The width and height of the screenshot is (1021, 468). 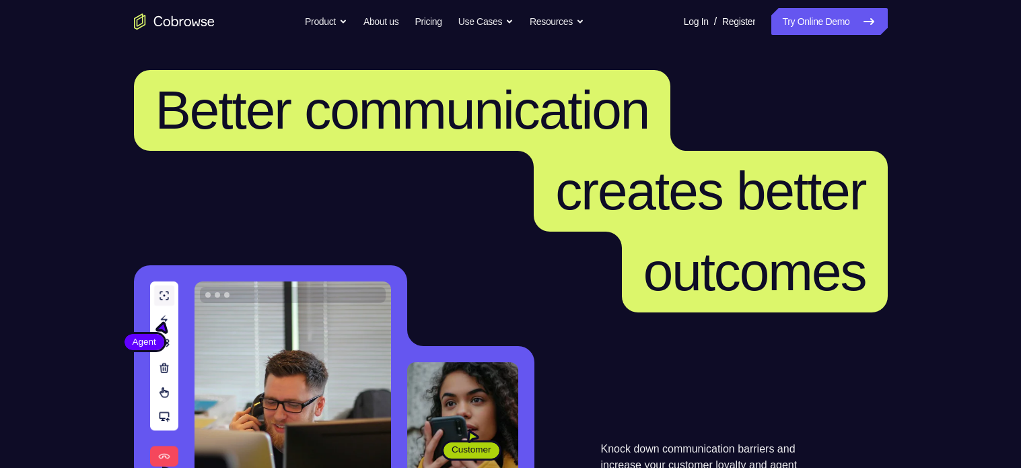 I want to click on span: outcomes, so click(x=755, y=271).